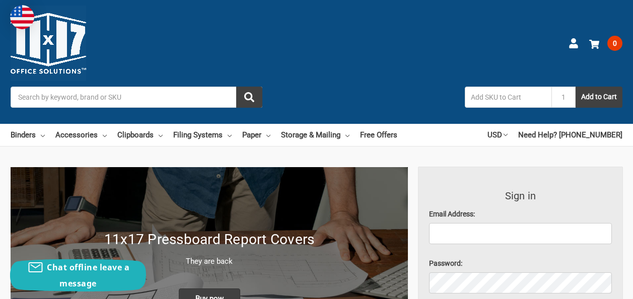 The width and height of the screenshot is (633, 299). I want to click on p: They are back, so click(209, 262).